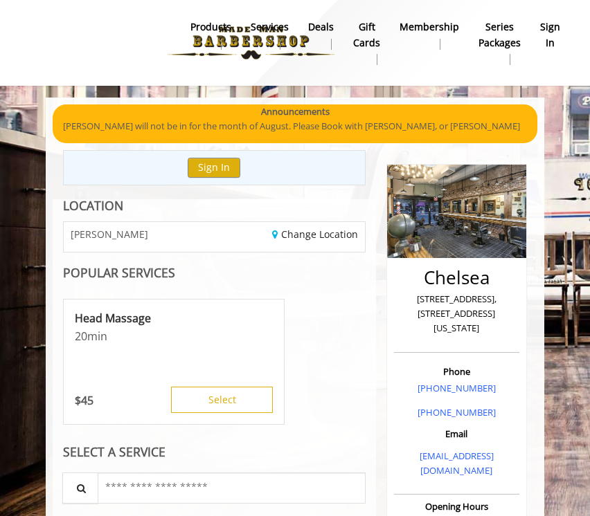  I want to click on b: gift cards, so click(366, 35).